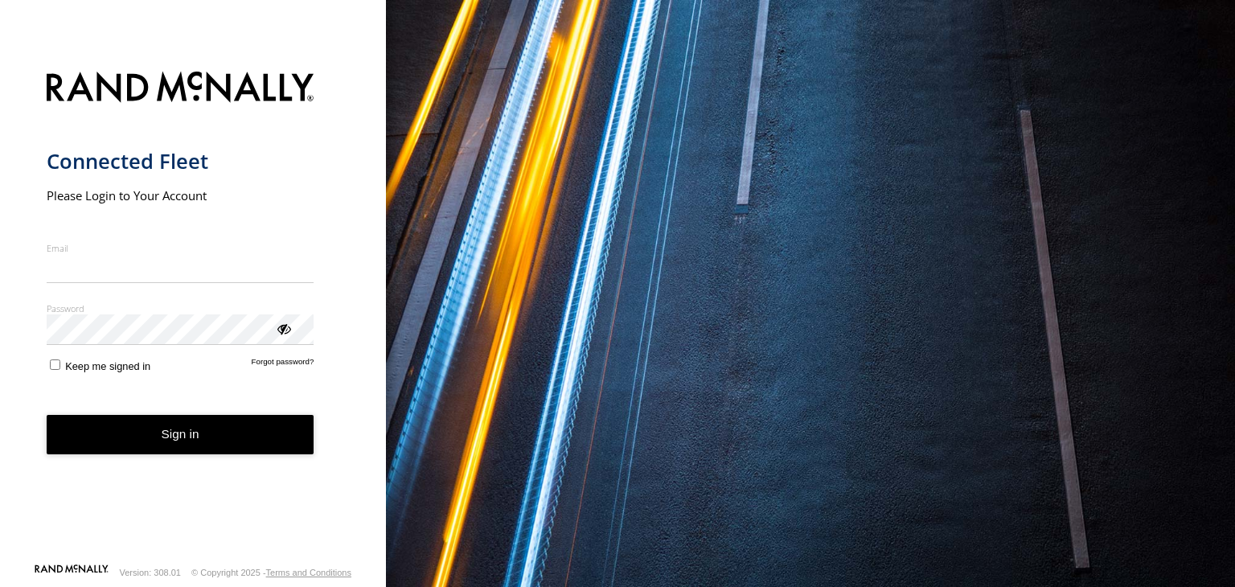 This screenshot has height=587, width=1235. Describe the element at coordinates (180, 308) in the screenshot. I see `label: Password` at that location.